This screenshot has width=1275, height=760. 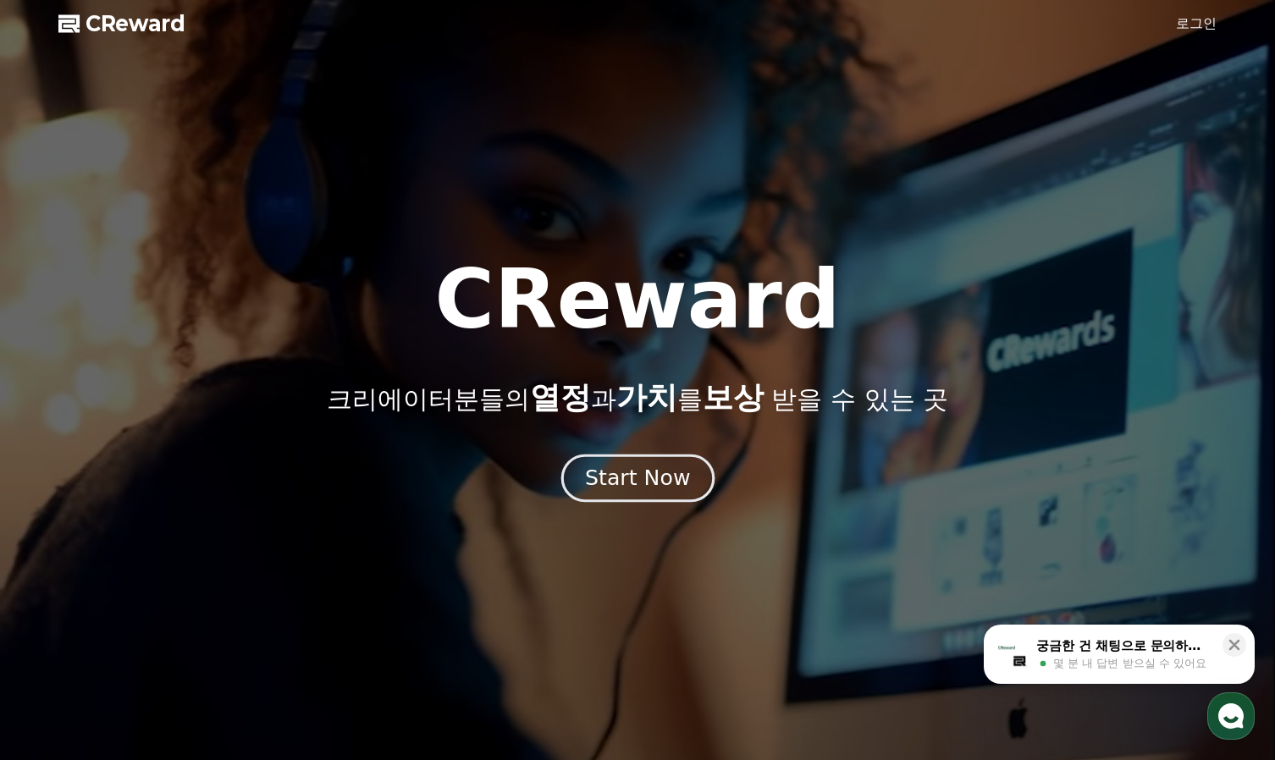 I want to click on a: CReward, so click(x=122, y=24).